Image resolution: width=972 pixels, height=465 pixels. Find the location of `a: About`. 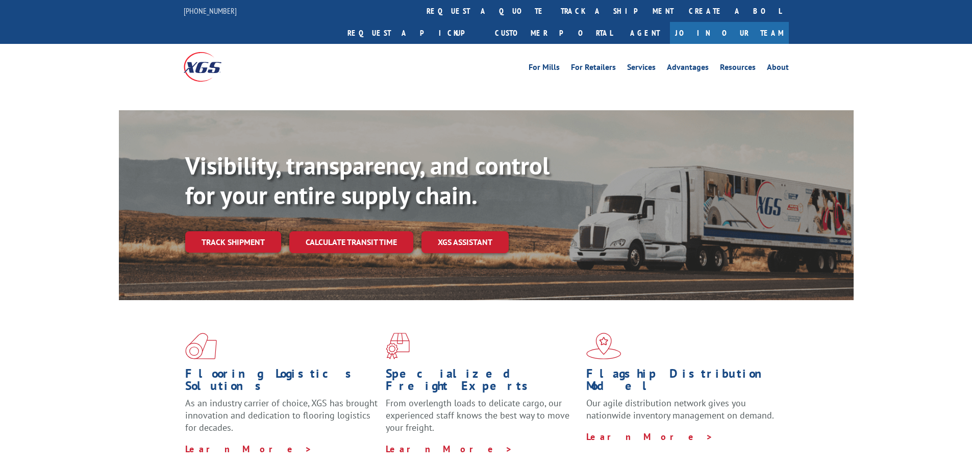

a: About is located at coordinates (777, 69).